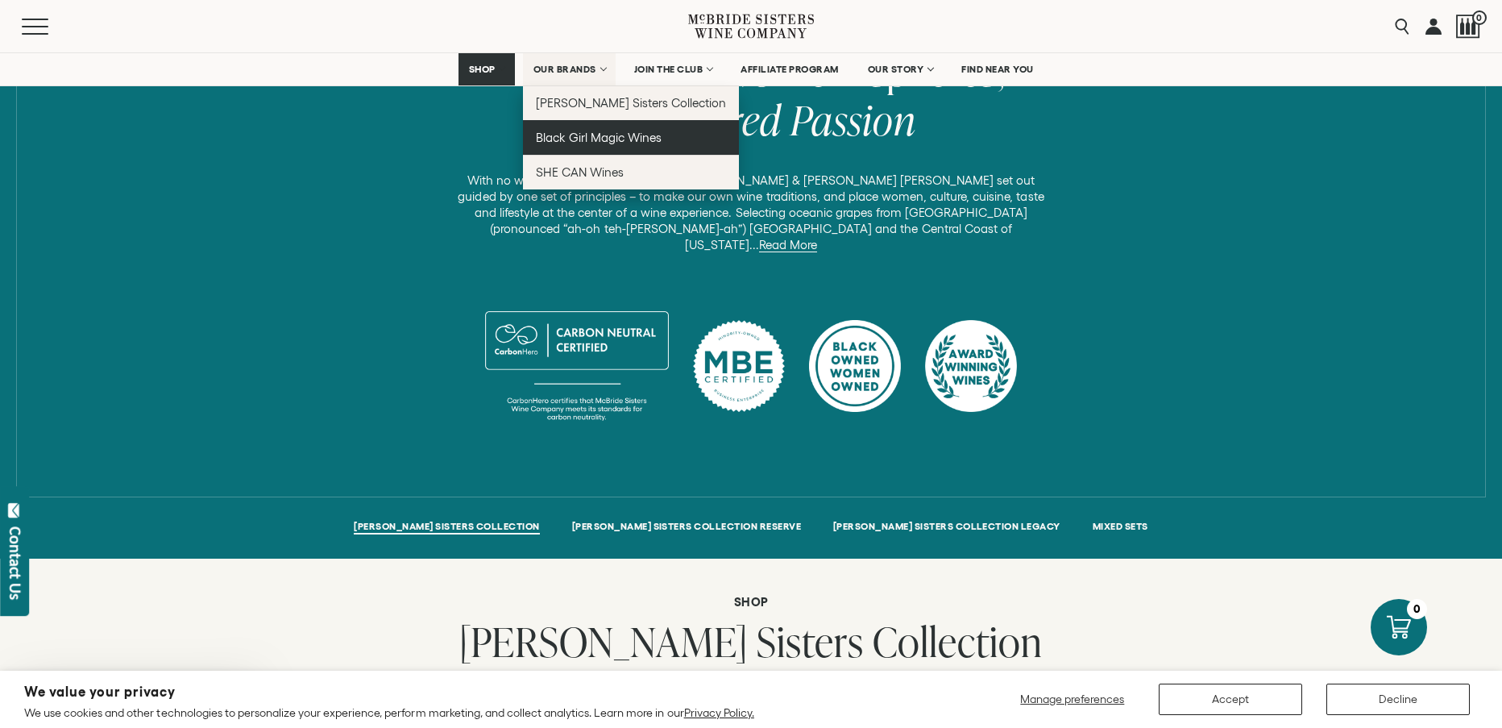 This screenshot has width=1502, height=728. What do you see at coordinates (998, 69) in the screenshot?
I see `span: FIND NEAR YOU` at bounding box center [998, 69].